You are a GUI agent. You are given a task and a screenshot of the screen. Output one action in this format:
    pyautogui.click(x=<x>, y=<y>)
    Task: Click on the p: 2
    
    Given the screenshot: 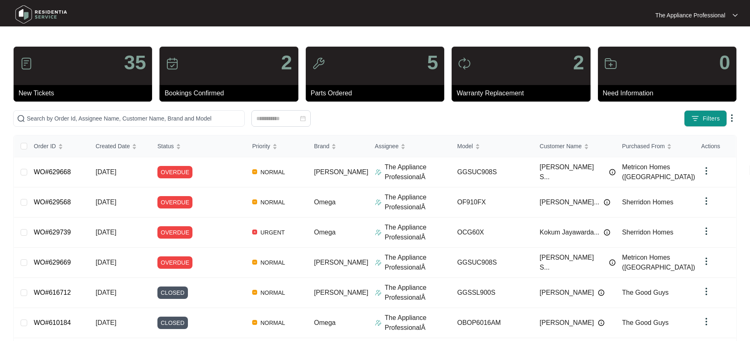 What is the action you would take?
    pyautogui.click(x=287, y=63)
    